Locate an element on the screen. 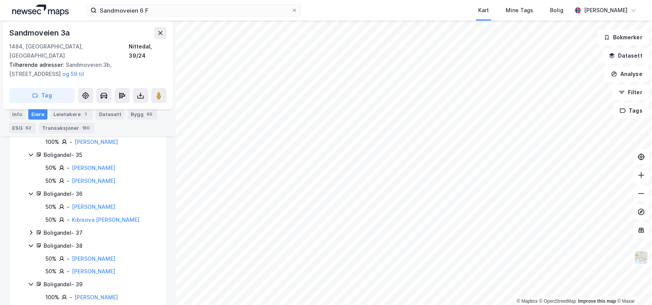 Image resolution: width=652 pixels, height=305 pixels. div: Bolig is located at coordinates (556, 10).